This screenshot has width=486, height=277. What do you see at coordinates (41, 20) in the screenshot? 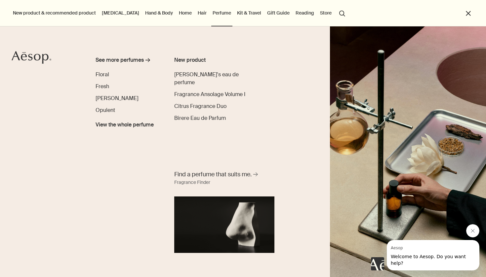
I see `span: Welcome to Aesop. Do you want help?` at bounding box center [41, 20].